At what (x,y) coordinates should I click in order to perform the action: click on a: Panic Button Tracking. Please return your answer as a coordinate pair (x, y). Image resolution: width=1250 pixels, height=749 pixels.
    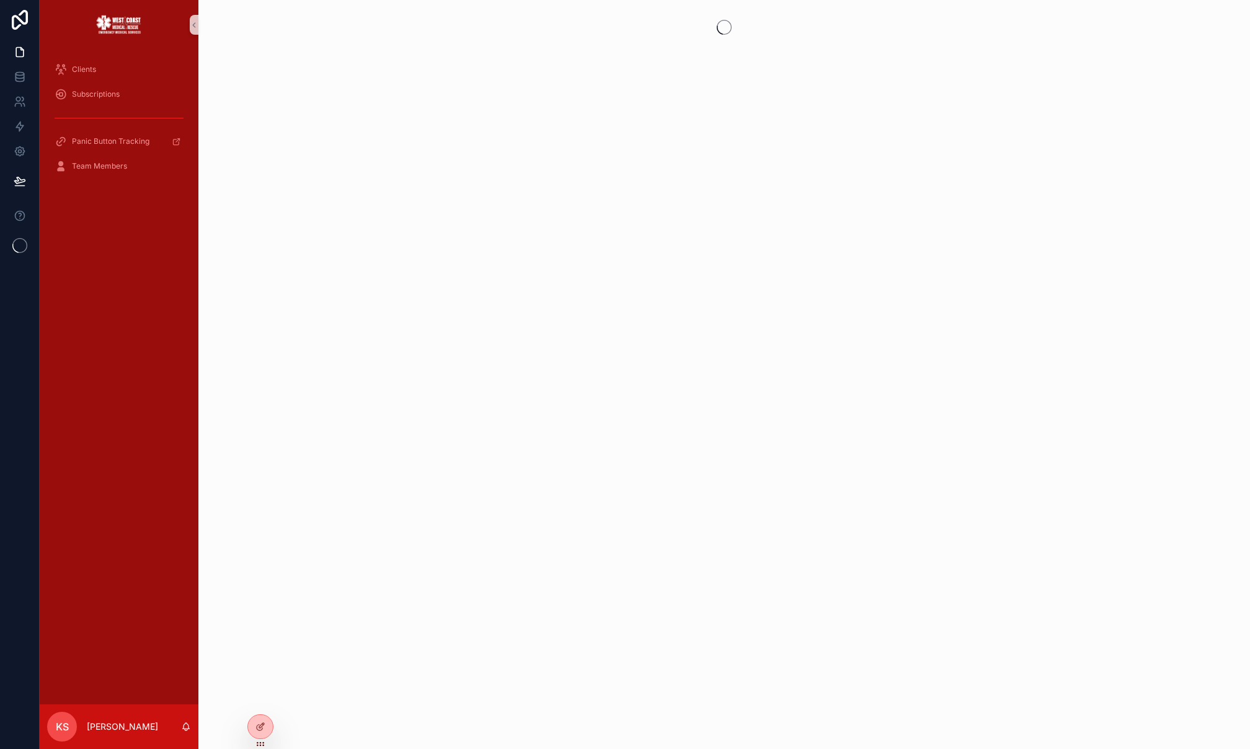
    Looking at the image, I should click on (119, 141).